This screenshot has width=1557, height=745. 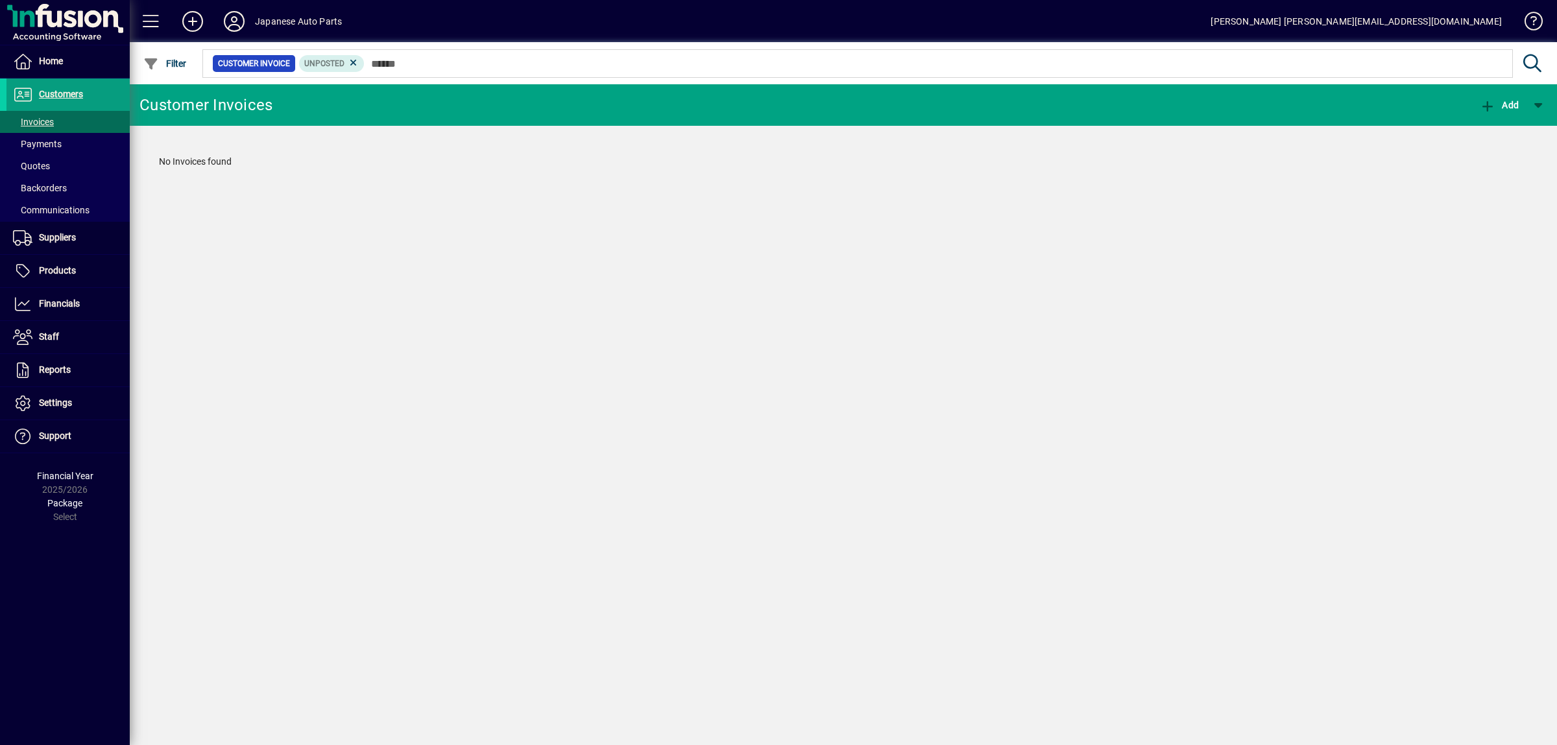 I want to click on a: Financials, so click(x=68, y=304).